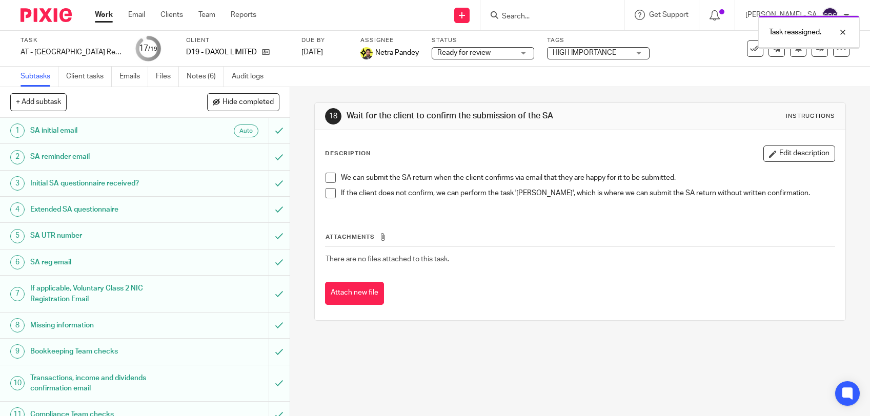  I want to click on a: Notes (6), so click(205, 76).